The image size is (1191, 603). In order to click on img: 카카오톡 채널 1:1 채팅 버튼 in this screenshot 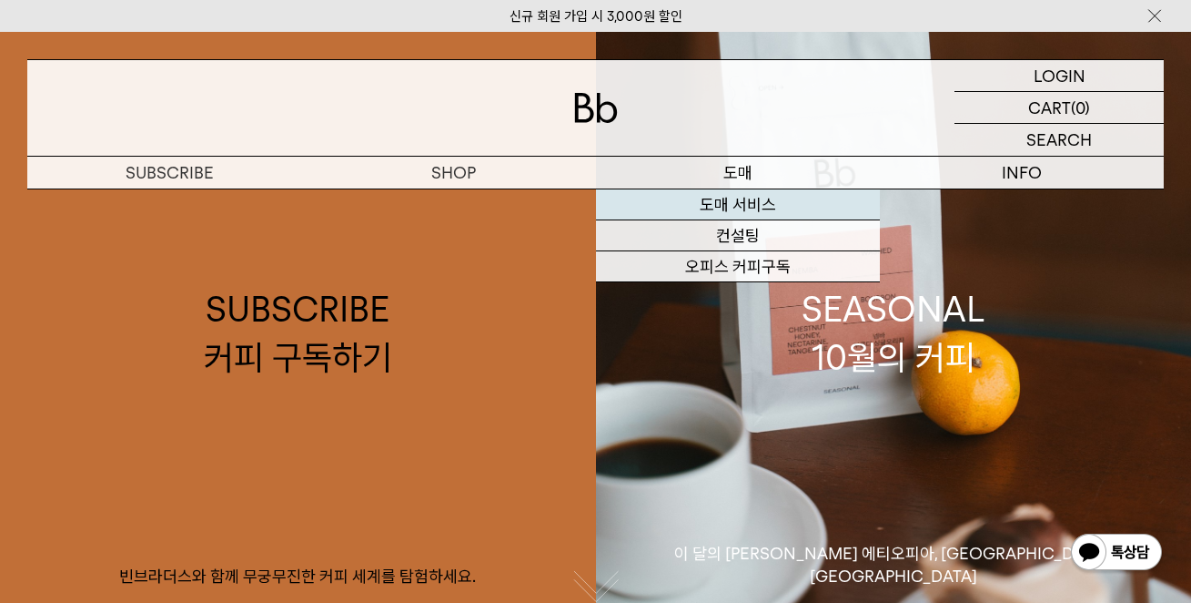, I will do `click(1117, 553)`.